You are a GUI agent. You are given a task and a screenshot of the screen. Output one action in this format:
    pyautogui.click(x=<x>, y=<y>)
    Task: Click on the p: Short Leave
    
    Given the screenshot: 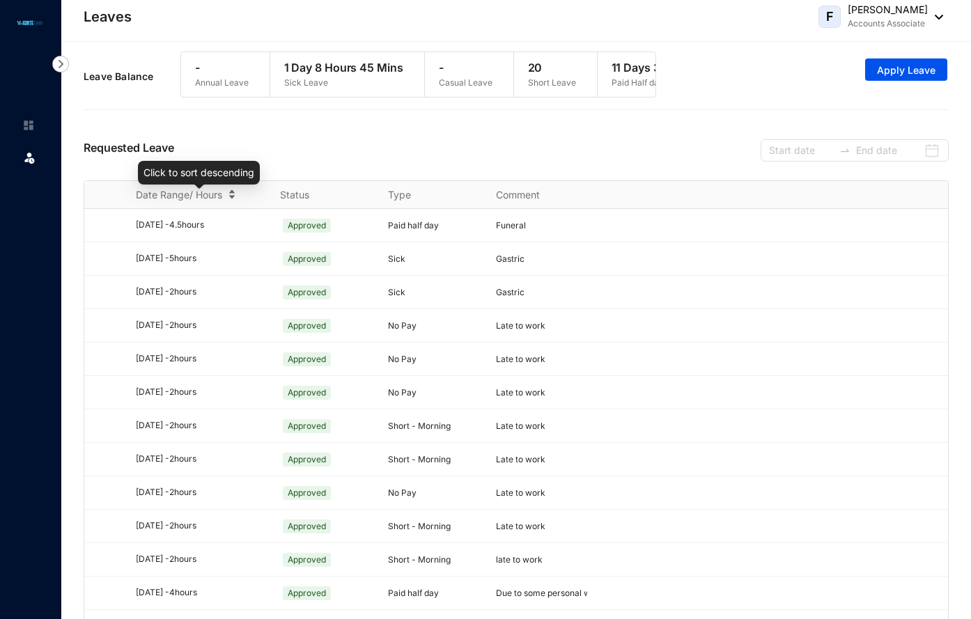 What is the action you would take?
    pyautogui.click(x=552, y=83)
    